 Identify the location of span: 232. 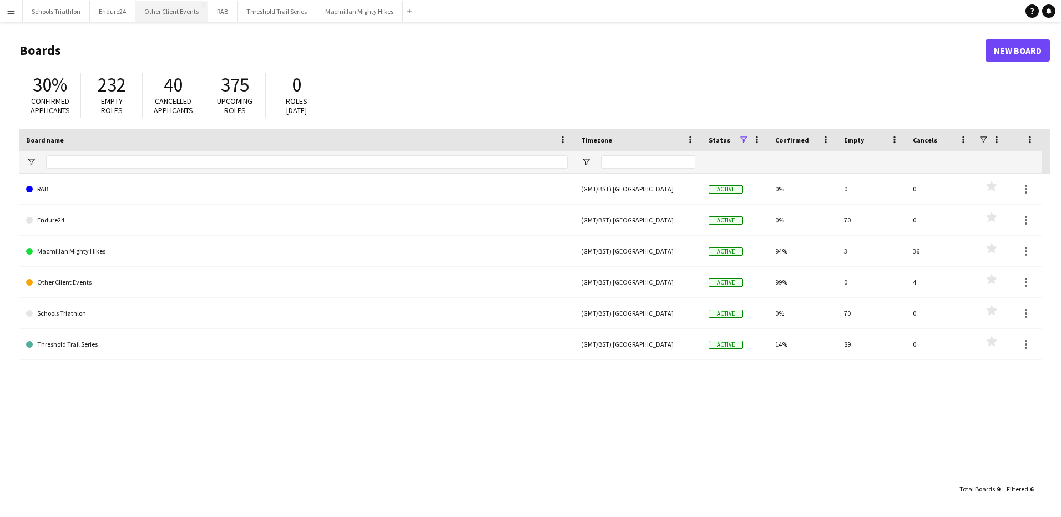
(112, 85).